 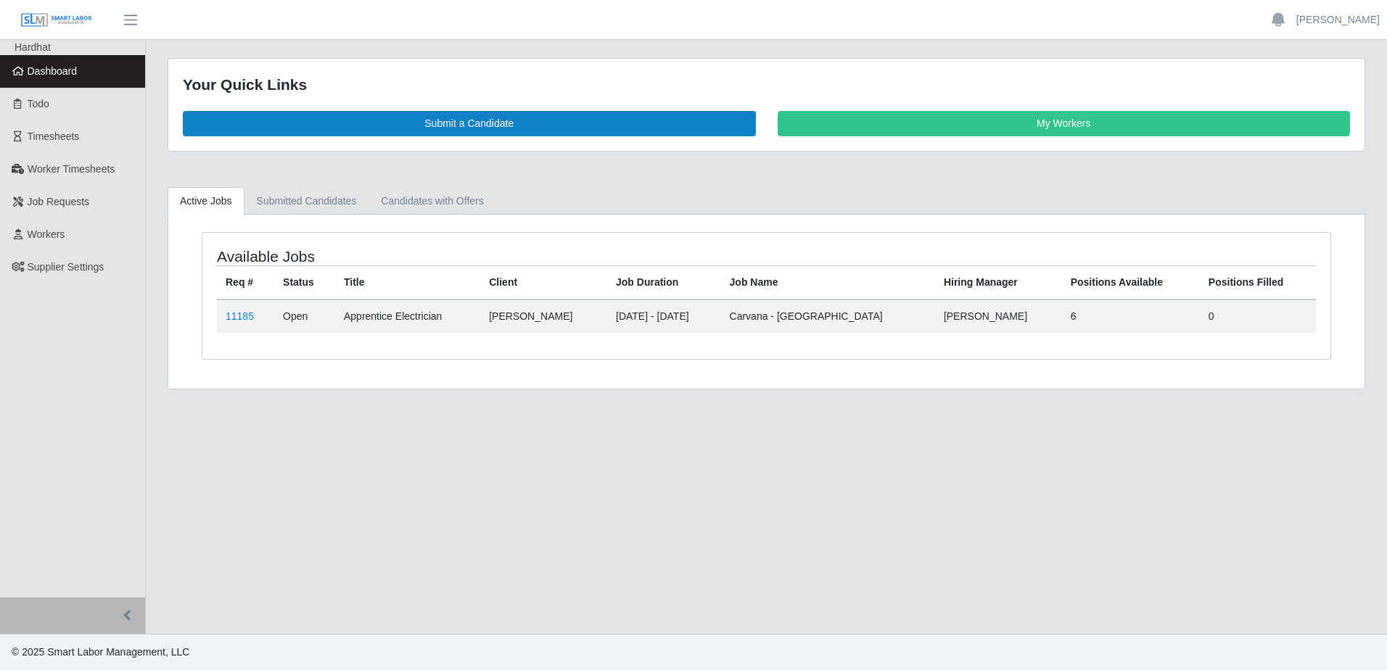 What do you see at coordinates (998, 282) in the screenshot?
I see `th: Hiring Manager` at bounding box center [998, 282].